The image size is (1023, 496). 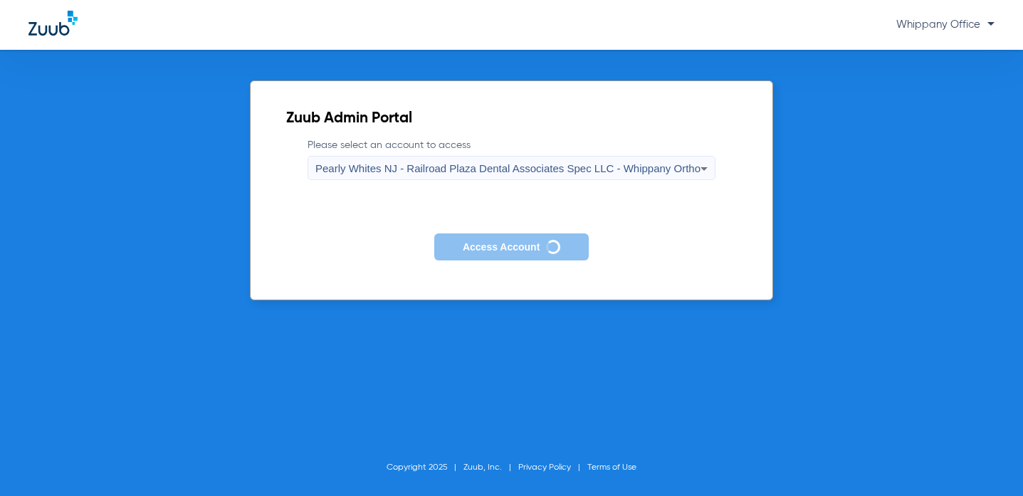 I want to click on h2: Zuub Admin Portal, so click(x=511, y=119).